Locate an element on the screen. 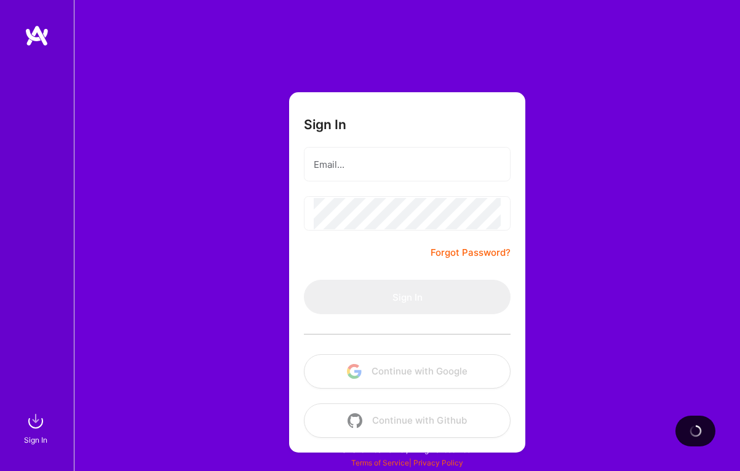 The height and width of the screenshot is (471, 740). a: Terms of Service is located at coordinates (380, 463).